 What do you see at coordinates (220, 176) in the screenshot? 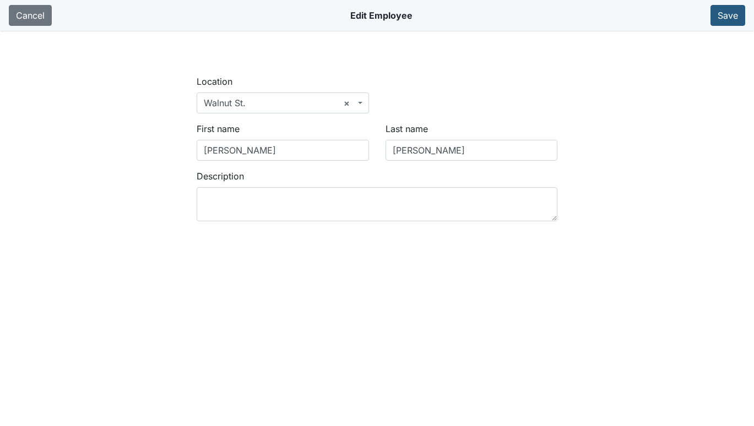
I see `label: Description` at bounding box center [220, 176].